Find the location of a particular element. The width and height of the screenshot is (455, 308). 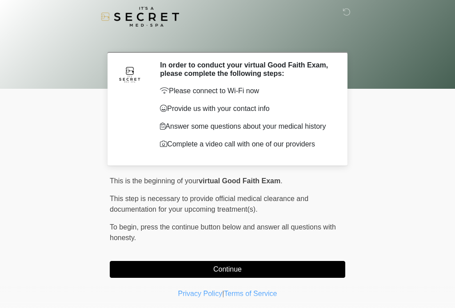

p: Complete a video call with one of our providers is located at coordinates (246, 144).